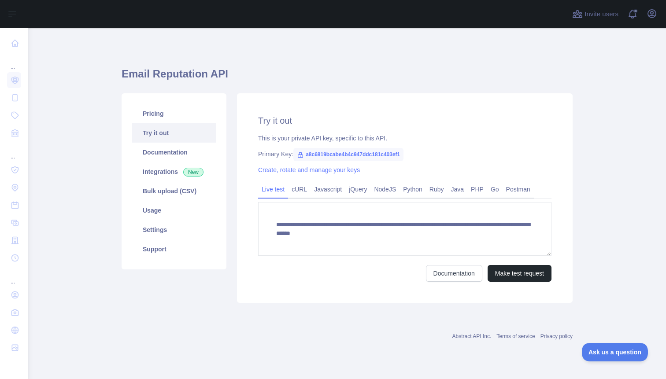 The image size is (666, 379). What do you see at coordinates (515, 337) in the screenshot?
I see `a: Terms of service` at bounding box center [515, 337].